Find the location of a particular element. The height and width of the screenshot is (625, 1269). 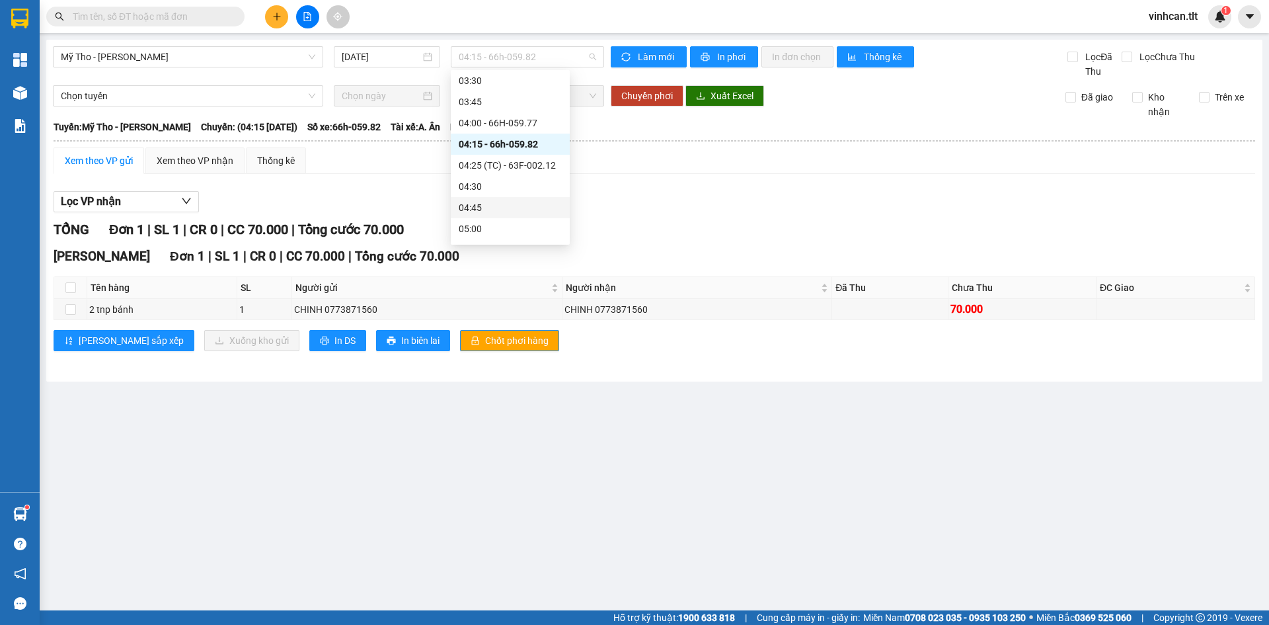

strong: 0369 525 060 is located at coordinates (1103, 618).